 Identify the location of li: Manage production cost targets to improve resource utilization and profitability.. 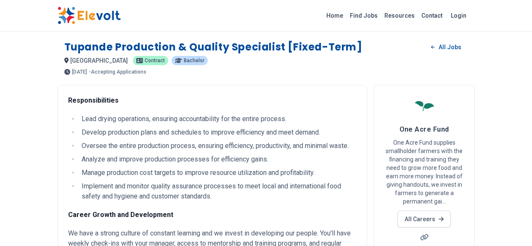
(218, 173).